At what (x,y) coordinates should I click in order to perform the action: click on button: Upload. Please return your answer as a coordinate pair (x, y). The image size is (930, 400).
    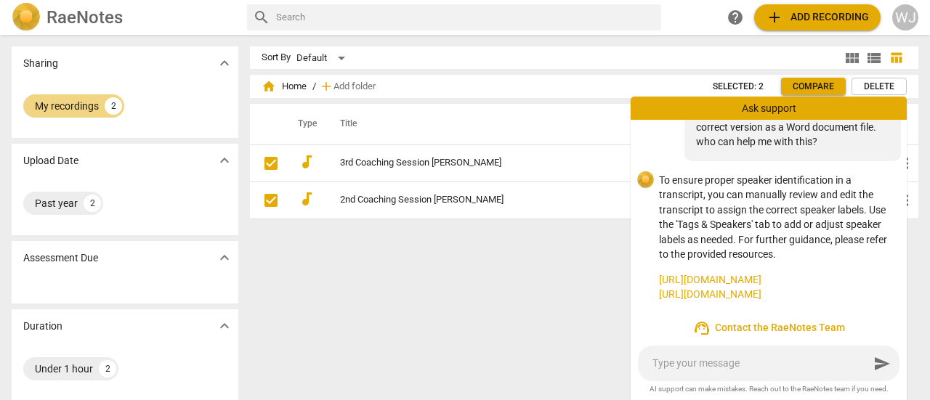
    Looking at the image, I should click on (818, 17).